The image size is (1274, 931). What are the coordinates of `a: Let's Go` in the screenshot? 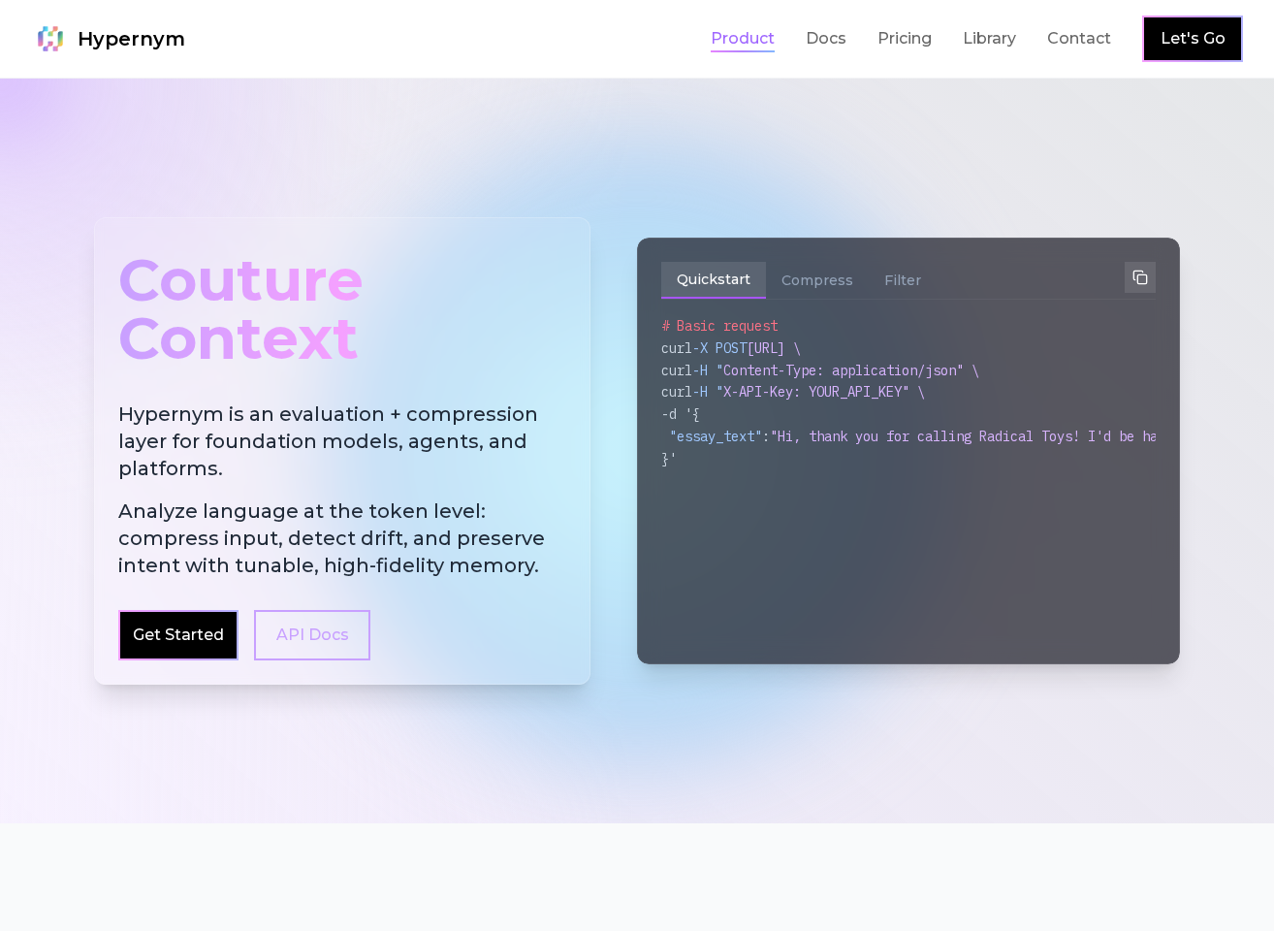 It's located at (1193, 39).